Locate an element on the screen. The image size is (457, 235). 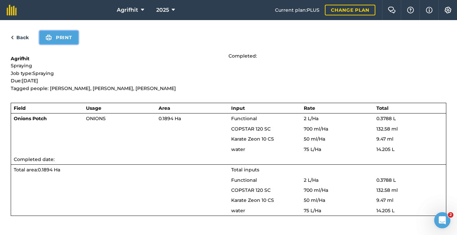
th: Area is located at coordinates (192, 108).